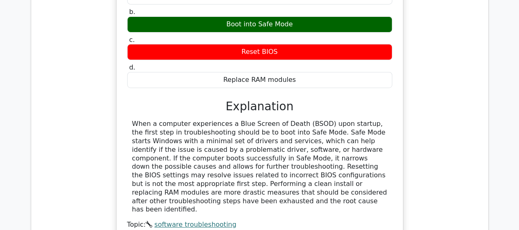 Image resolution: width=519 pixels, height=230 pixels. Describe the element at coordinates (132, 11) in the screenshot. I see `span: b.` at that location.